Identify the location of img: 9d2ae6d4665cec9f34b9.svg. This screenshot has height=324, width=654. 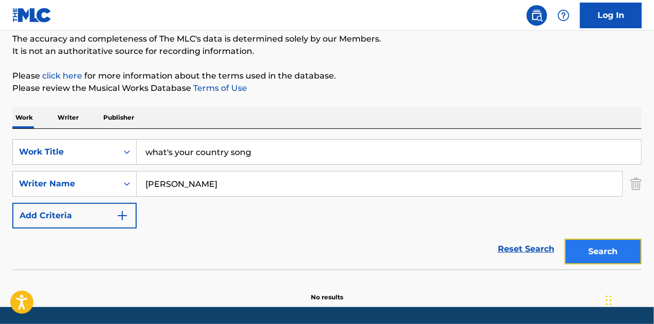
(122, 216).